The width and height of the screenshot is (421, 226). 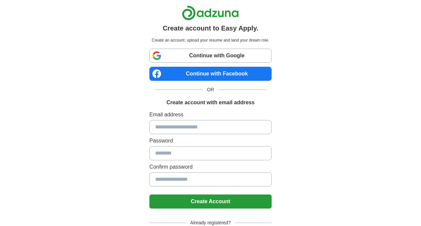 What do you see at coordinates (210, 201) in the screenshot?
I see `button: Create Account` at bounding box center [210, 201].